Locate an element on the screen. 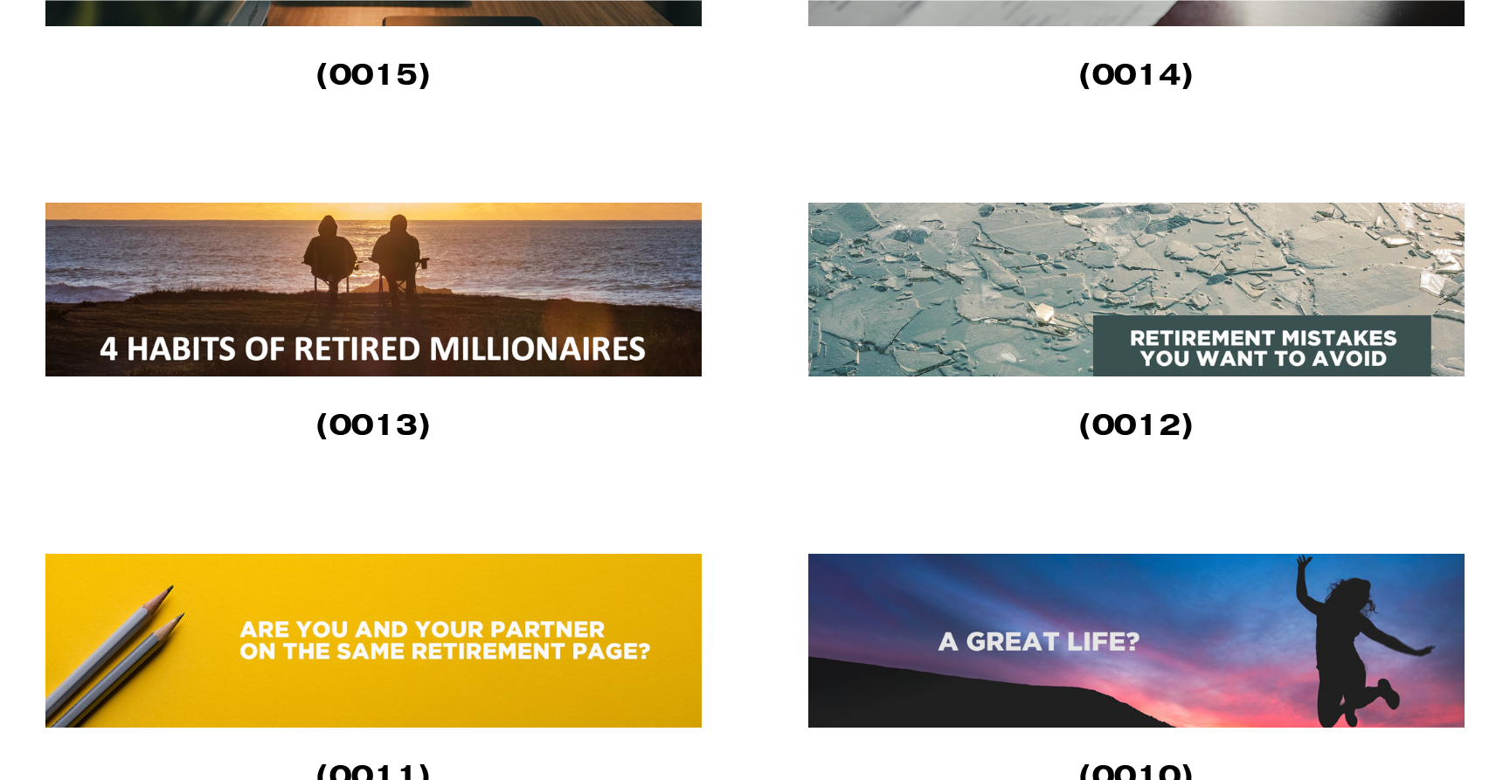  img: Four values to consider for a great life (0010) We all have values…some we choose…others choose u... is located at coordinates (1137, 640).